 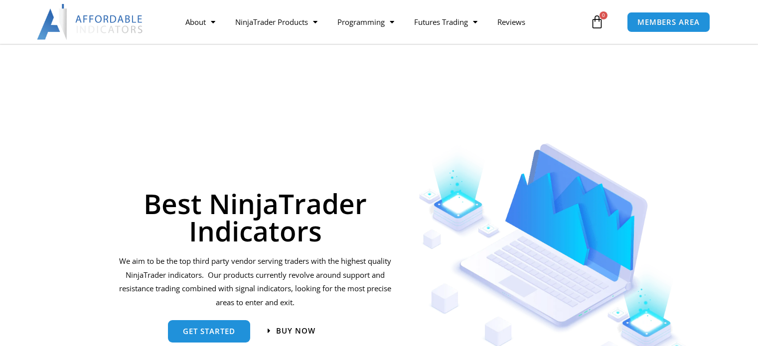 I want to click on a: Programming, so click(x=366, y=22).